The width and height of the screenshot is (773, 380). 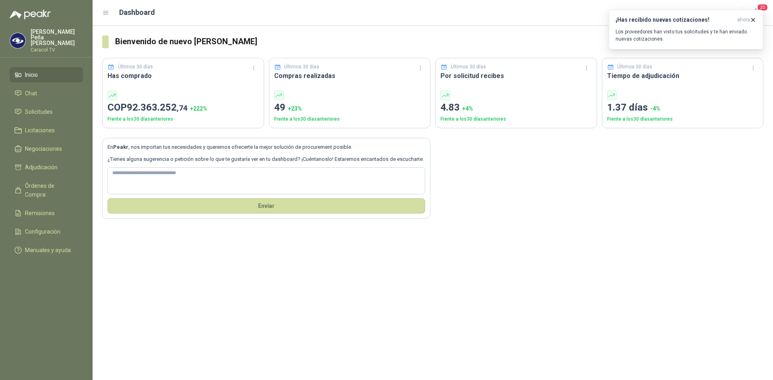 What do you see at coordinates (40, 130) in the screenshot?
I see `span: Licitaciones` at bounding box center [40, 130].